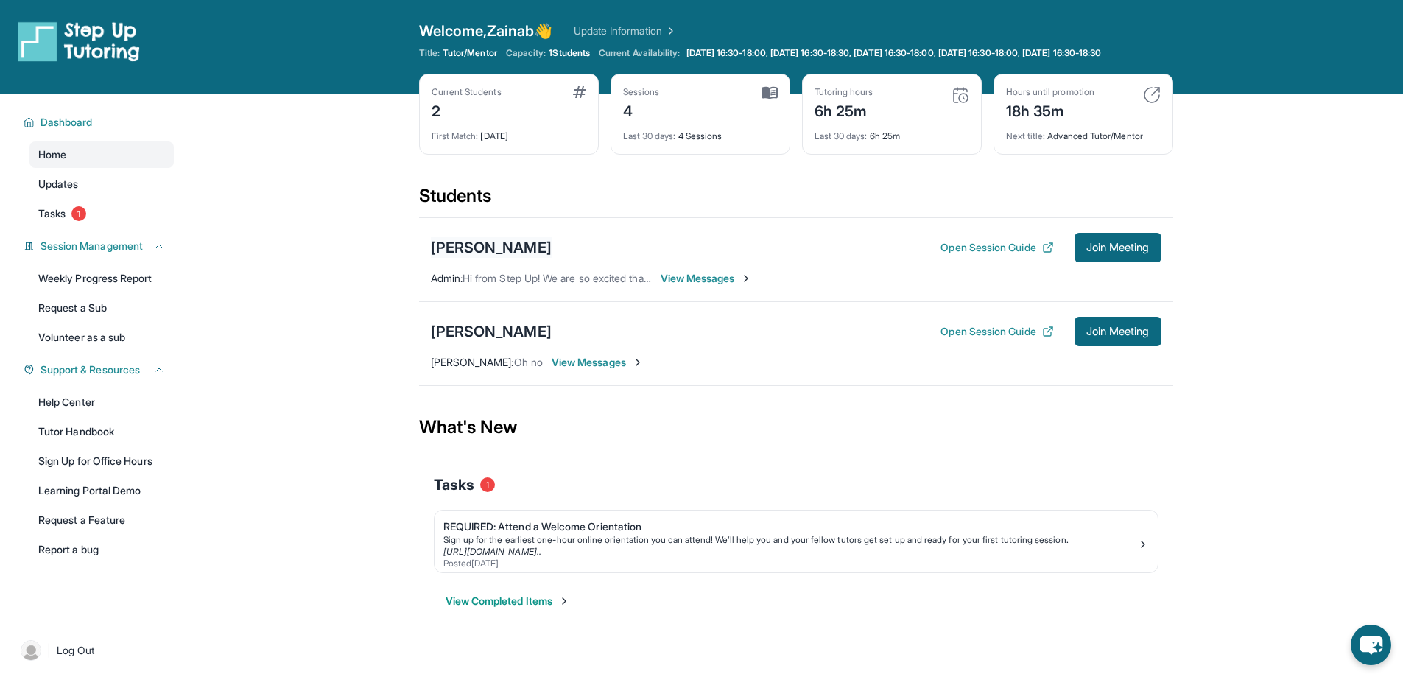 This screenshot has width=1403, height=677. Describe the element at coordinates (99, 370) in the screenshot. I see `button: Support & Resources` at that location.